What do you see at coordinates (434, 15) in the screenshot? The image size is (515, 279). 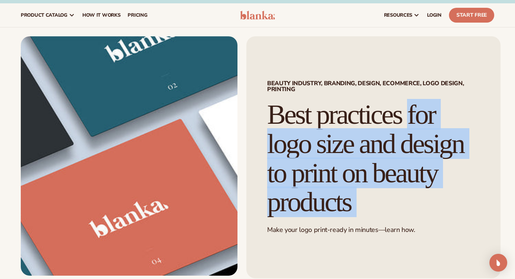 I see `span: LOGIN` at bounding box center [434, 15].